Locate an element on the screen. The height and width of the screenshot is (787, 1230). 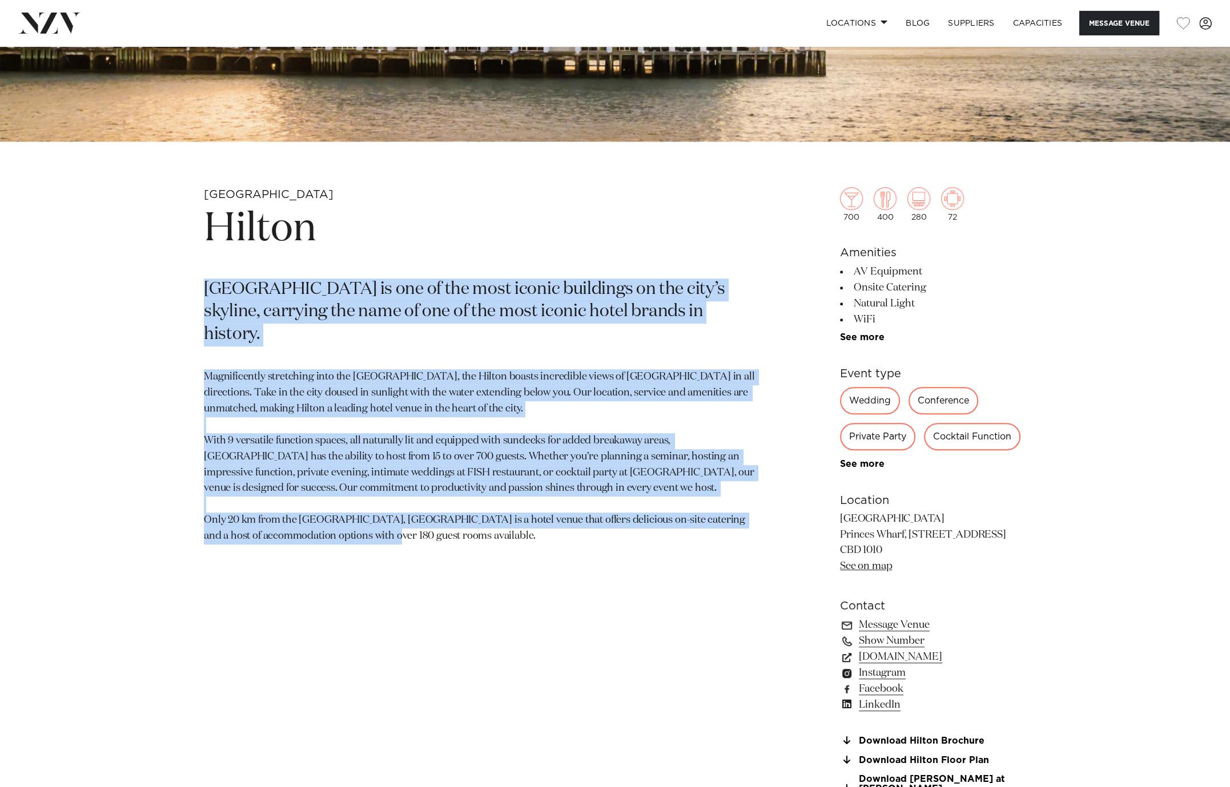
a: SUPPLIERS is located at coordinates (971, 23).